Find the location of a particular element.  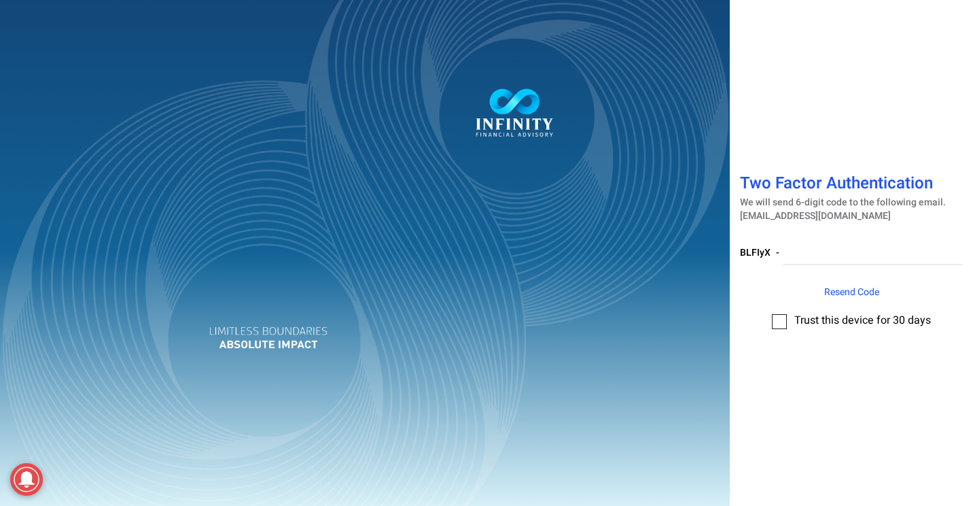

h1: Two Factor Authentication is located at coordinates (852, 185).